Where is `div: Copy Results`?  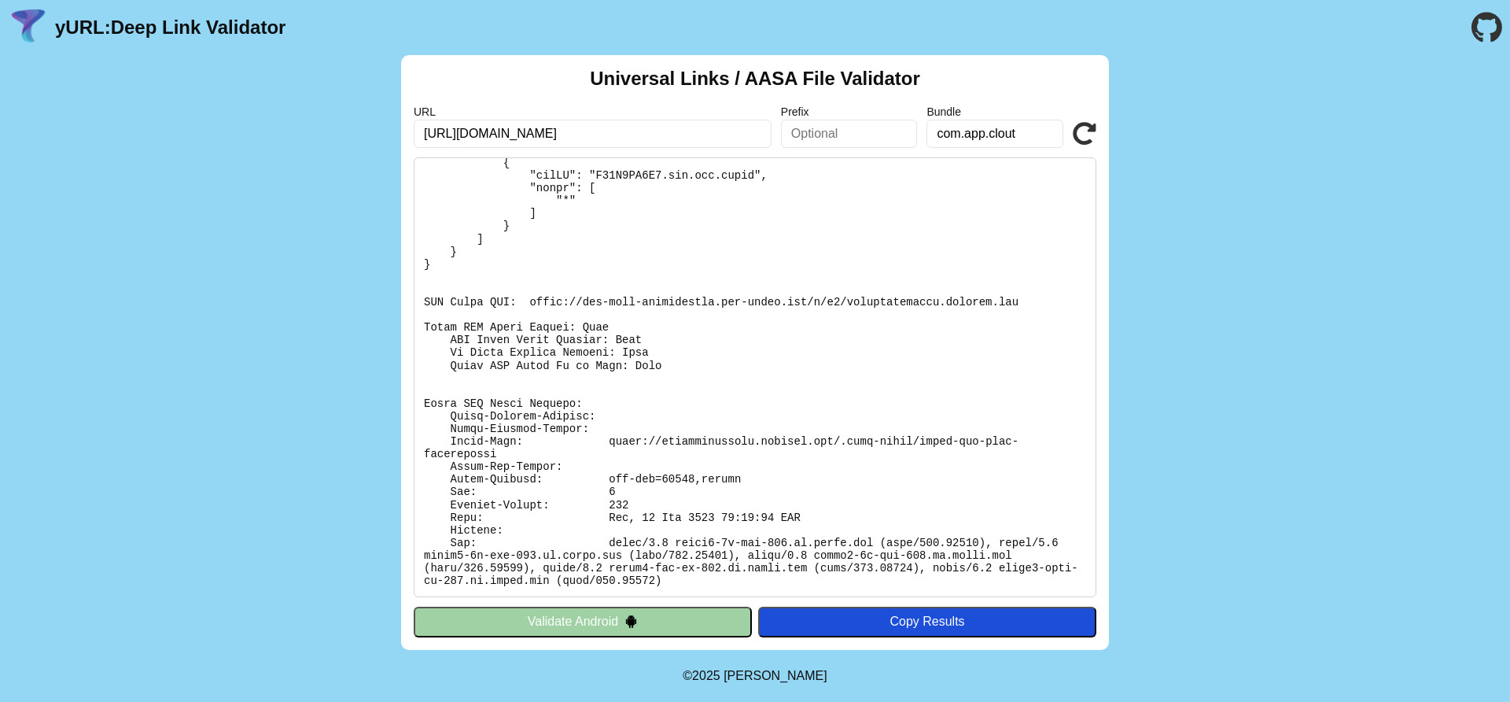
div: Copy Results is located at coordinates (927, 621).